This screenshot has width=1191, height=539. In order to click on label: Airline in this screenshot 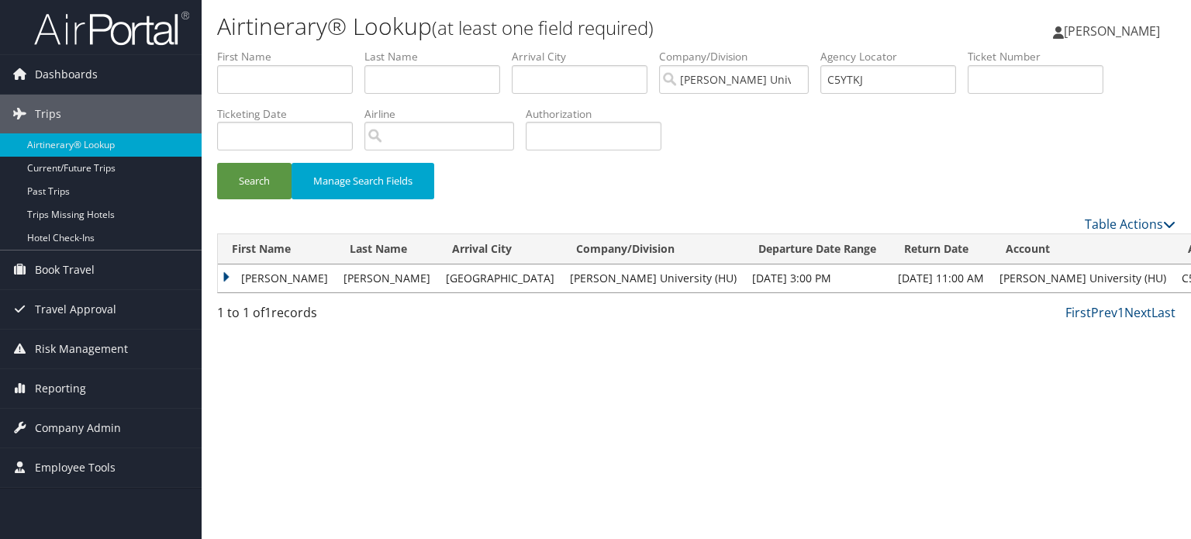, I will do `click(445, 114)`.